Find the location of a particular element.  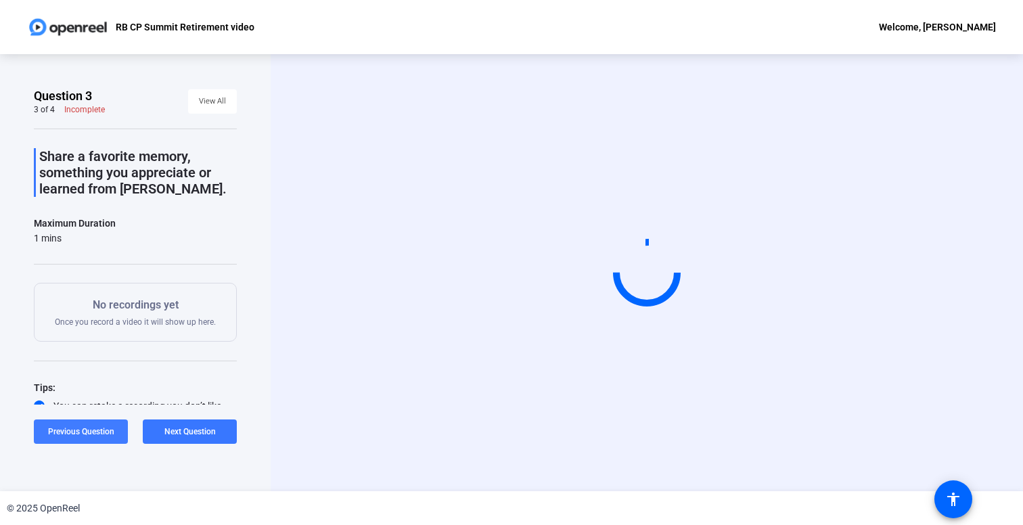

div: © 2025 OpenReel is located at coordinates (43, 508).